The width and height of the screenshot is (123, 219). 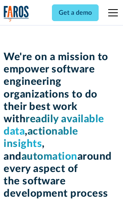 I want to click on span: automation, so click(x=49, y=157).